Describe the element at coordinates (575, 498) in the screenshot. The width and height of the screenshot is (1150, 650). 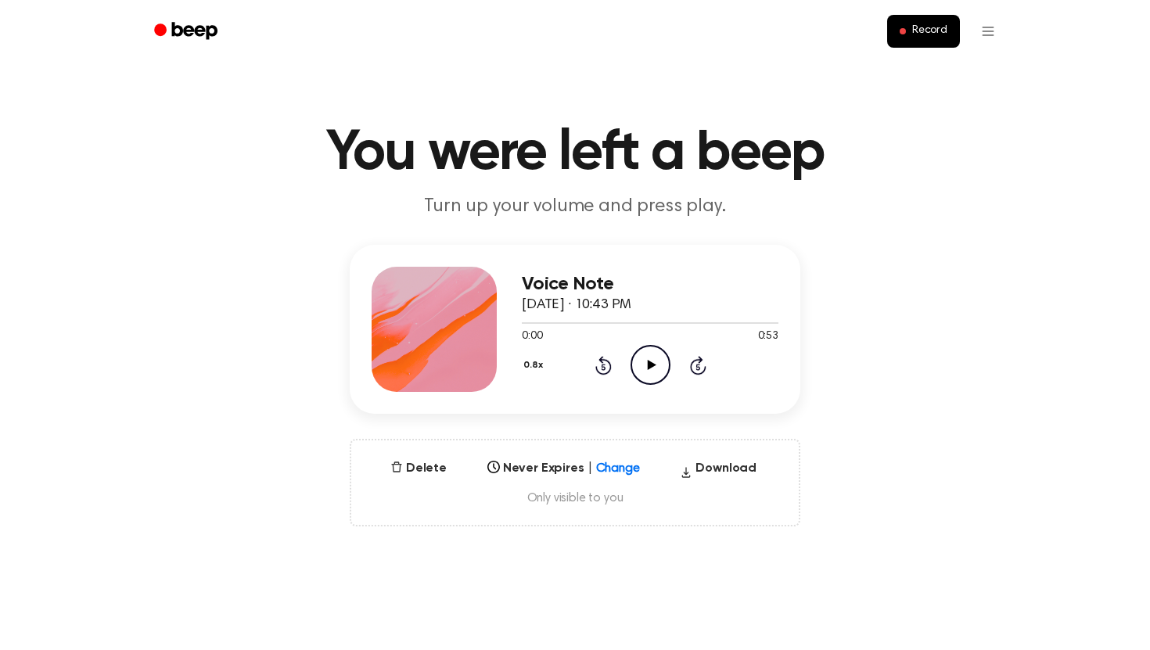
I see `span: Only visible to you` at that location.